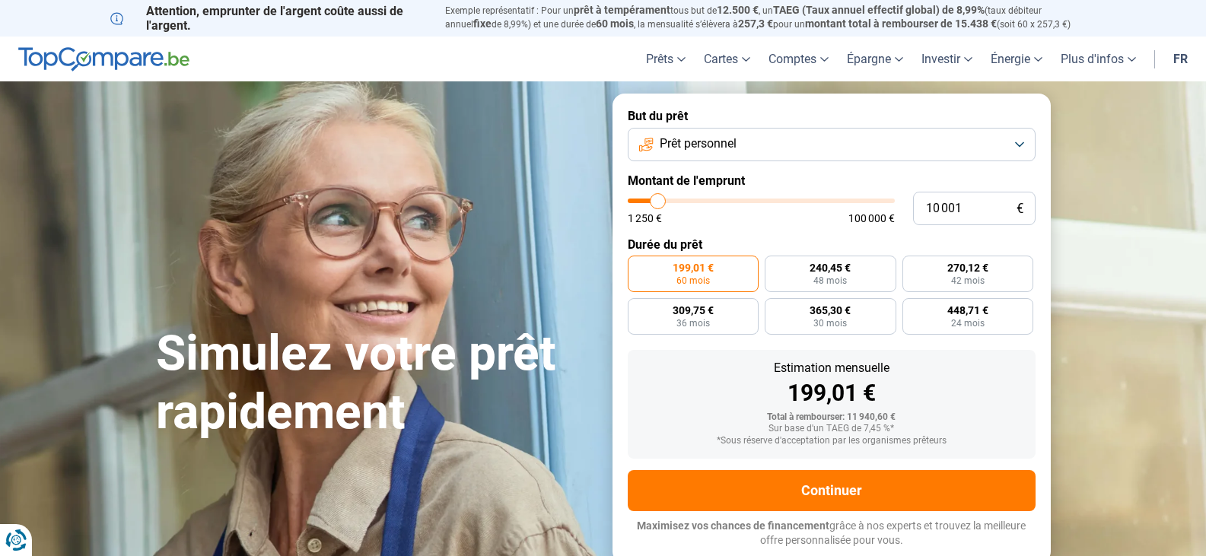  I want to click on h1: Simulez votre prêt rapidement, so click(375, 383).